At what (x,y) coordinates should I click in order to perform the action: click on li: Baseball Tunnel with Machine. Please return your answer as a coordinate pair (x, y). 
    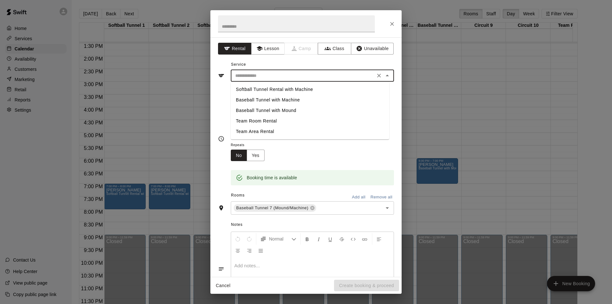
    Looking at the image, I should click on (310, 100).